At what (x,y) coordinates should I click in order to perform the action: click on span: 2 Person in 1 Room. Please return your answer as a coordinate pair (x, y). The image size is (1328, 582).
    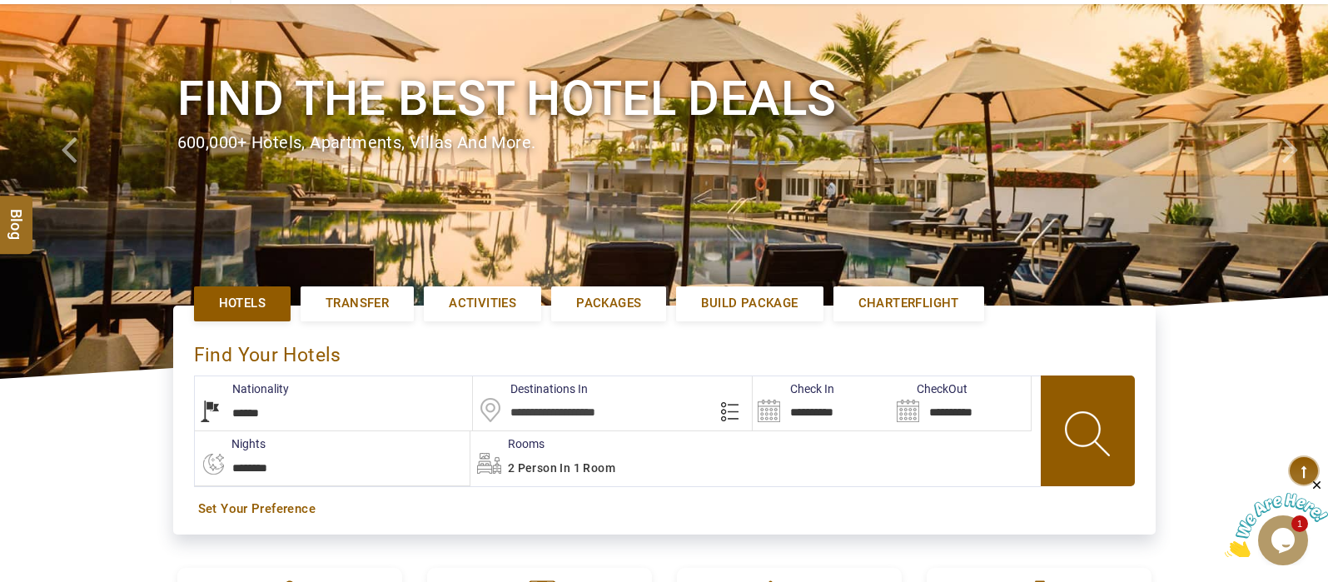
    Looking at the image, I should click on (561, 468).